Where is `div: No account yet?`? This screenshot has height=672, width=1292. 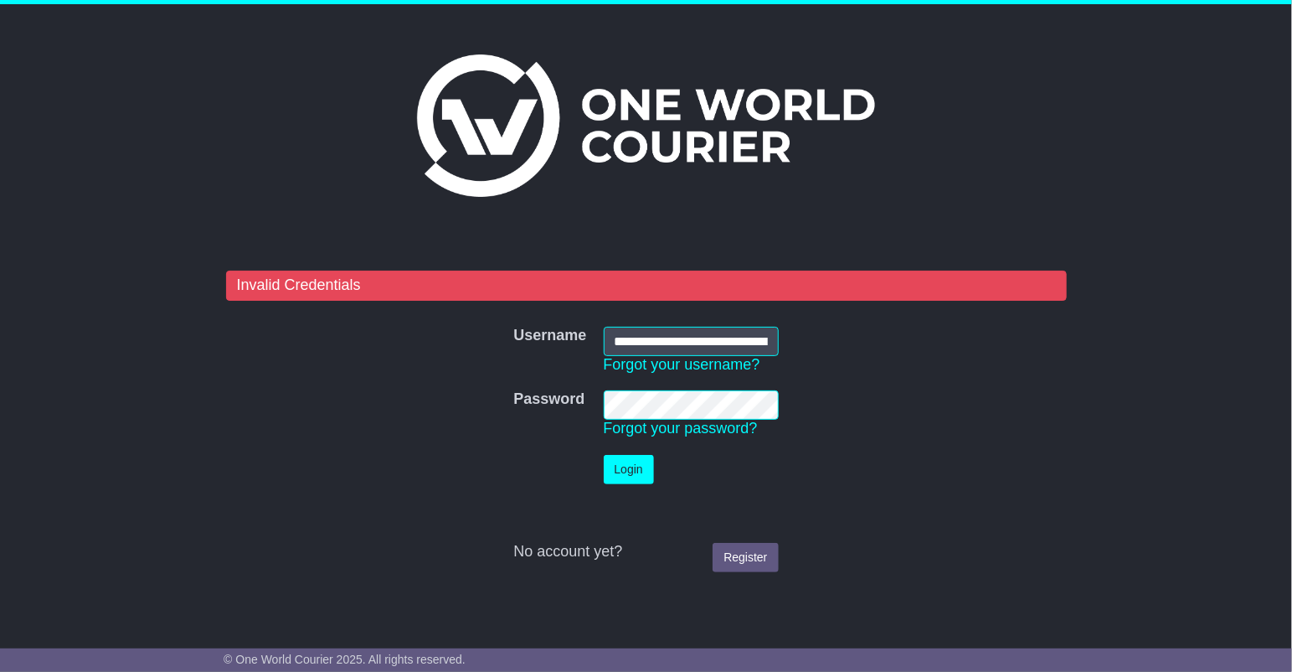
div: No account yet? is located at coordinates (646, 552).